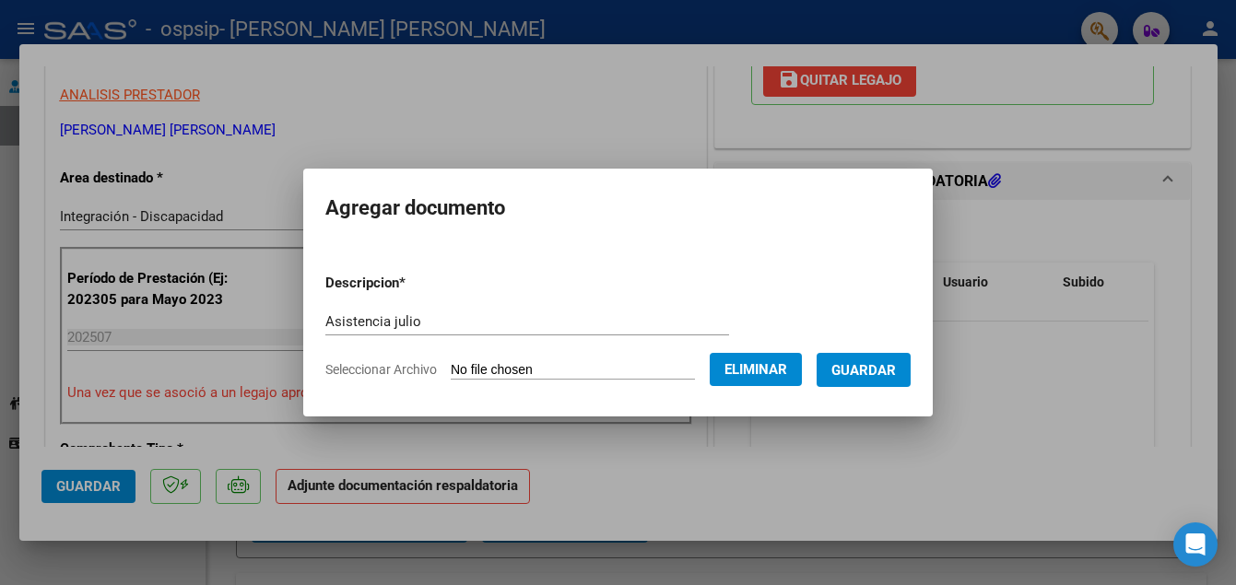  What do you see at coordinates (381, 370) in the screenshot?
I see `span: Seleccionar Archivo` at bounding box center [381, 370].